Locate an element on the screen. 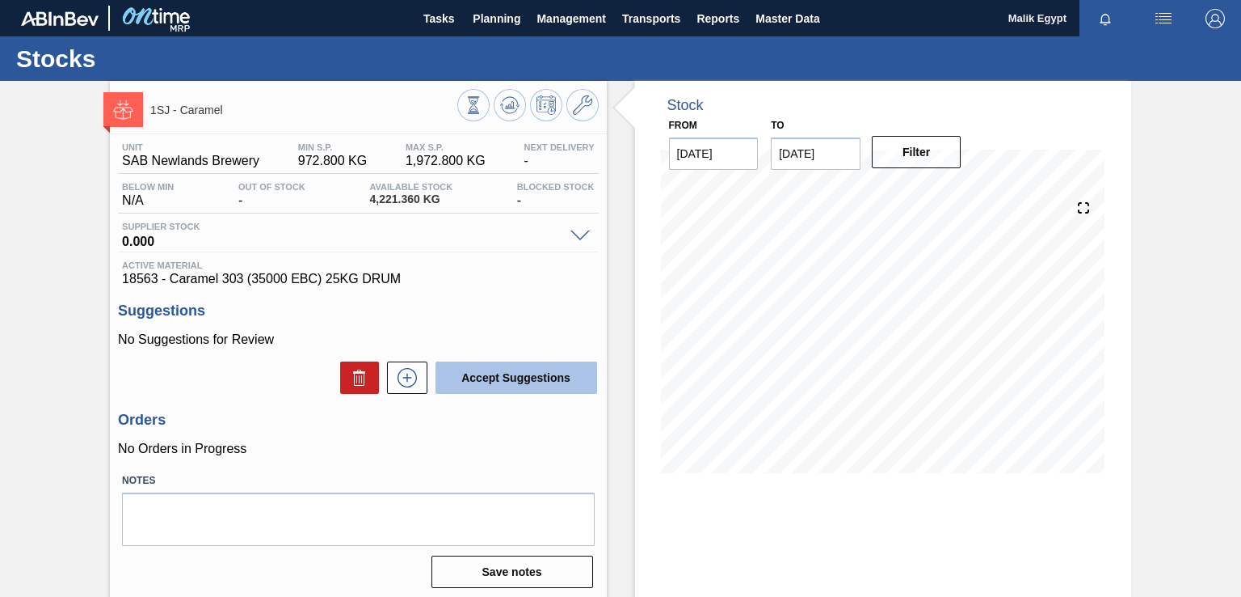  img: userActions is located at coordinates (1164, 19).